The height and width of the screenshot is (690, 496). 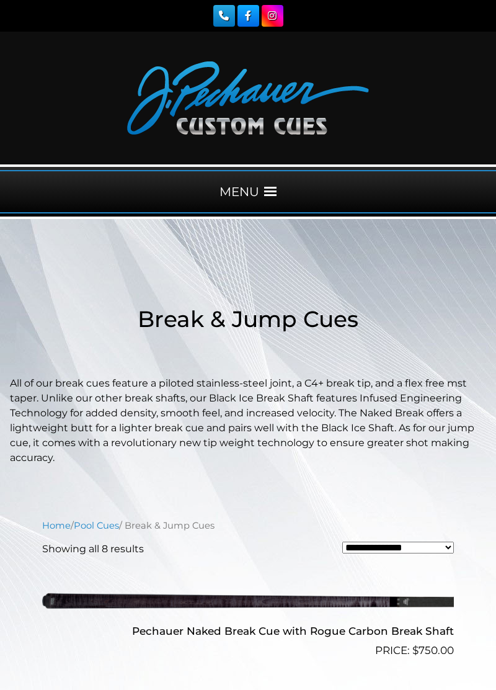 What do you see at coordinates (96, 525) in the screenshot?
I see `a: Pool Cues` at bounding box center [96, 525].